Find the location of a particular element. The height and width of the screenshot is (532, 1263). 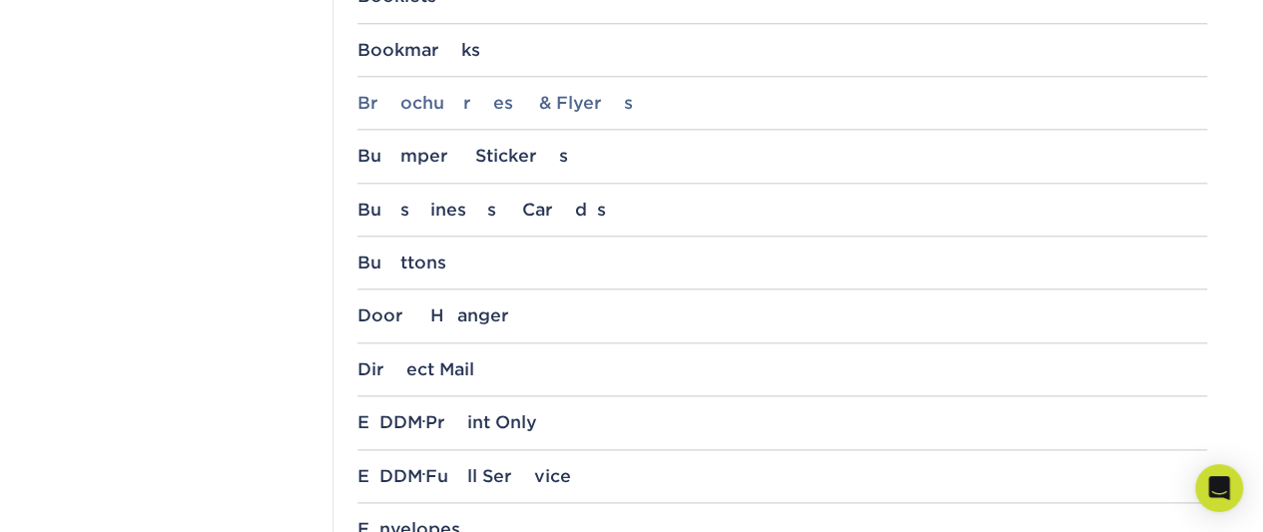

div: Door Hanger is located at coordinates (782, 315).